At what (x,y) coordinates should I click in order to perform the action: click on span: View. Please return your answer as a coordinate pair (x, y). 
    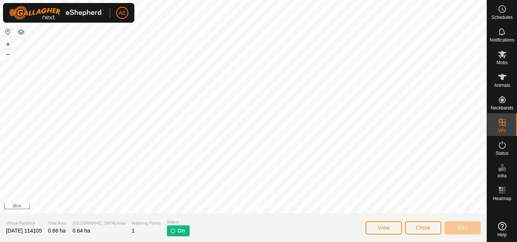
    Looking at the image, I should click on (384, 228).